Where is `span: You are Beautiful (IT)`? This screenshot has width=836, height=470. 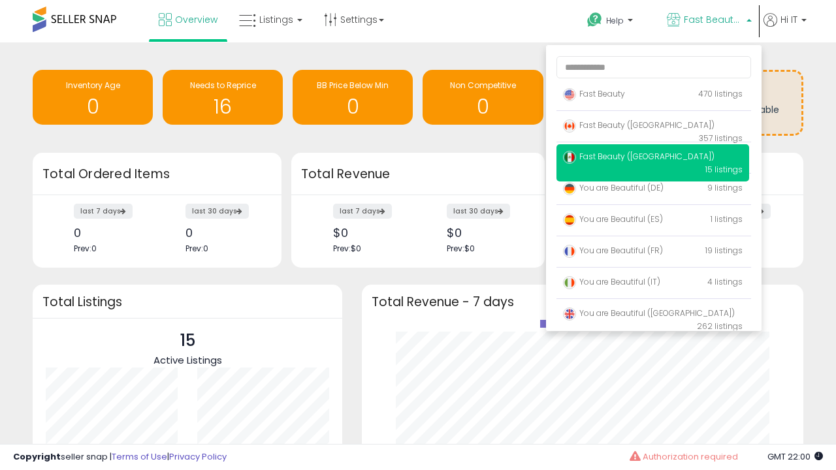 span: You are Beautiful (IT) is located at coordinates (611, 282).